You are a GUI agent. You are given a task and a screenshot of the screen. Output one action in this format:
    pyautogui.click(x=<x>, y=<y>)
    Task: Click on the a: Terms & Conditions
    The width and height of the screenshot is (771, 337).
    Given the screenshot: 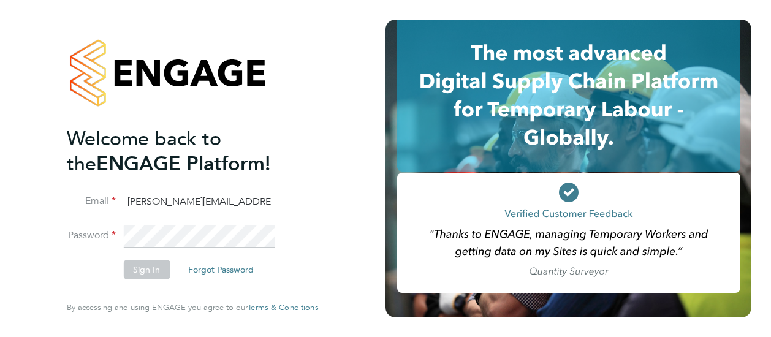 What is the action you would take?
    pyautogui.click(x=283, y=308)
    